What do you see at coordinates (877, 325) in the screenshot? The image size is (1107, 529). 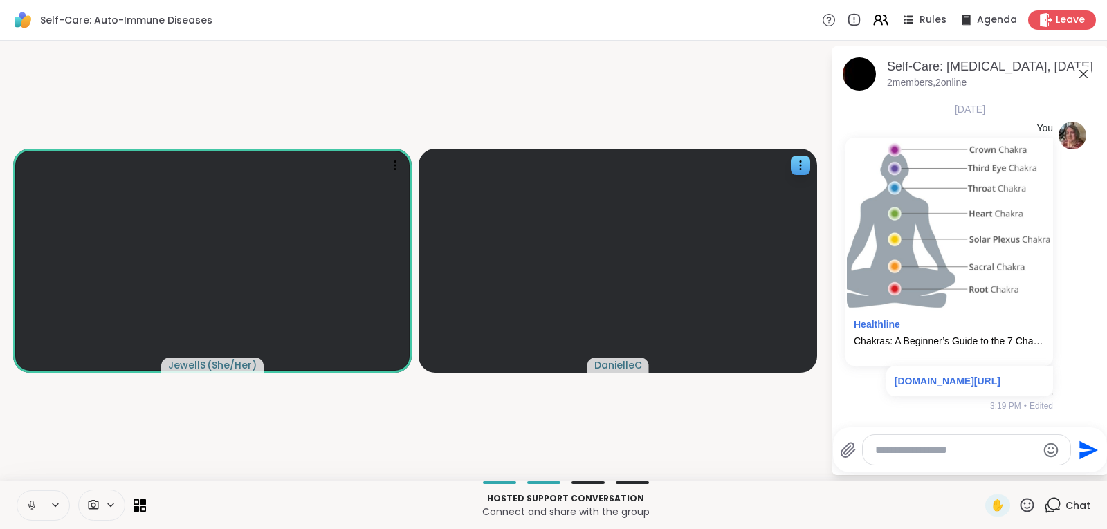 I see `a: Attachment` at bounding box center [877, 325].